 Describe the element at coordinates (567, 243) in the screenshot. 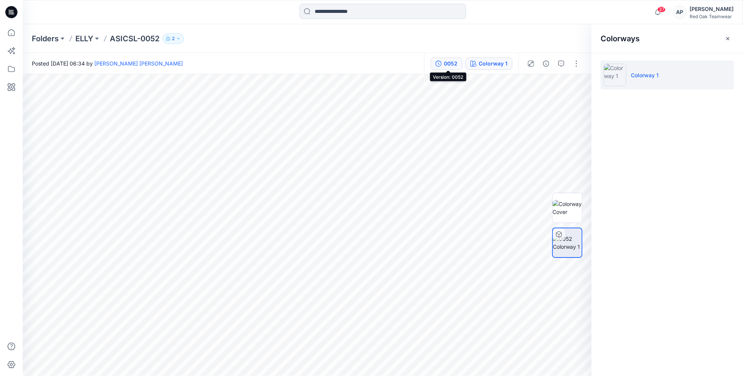

I see `img: 0052 Colorway 1` at that location.